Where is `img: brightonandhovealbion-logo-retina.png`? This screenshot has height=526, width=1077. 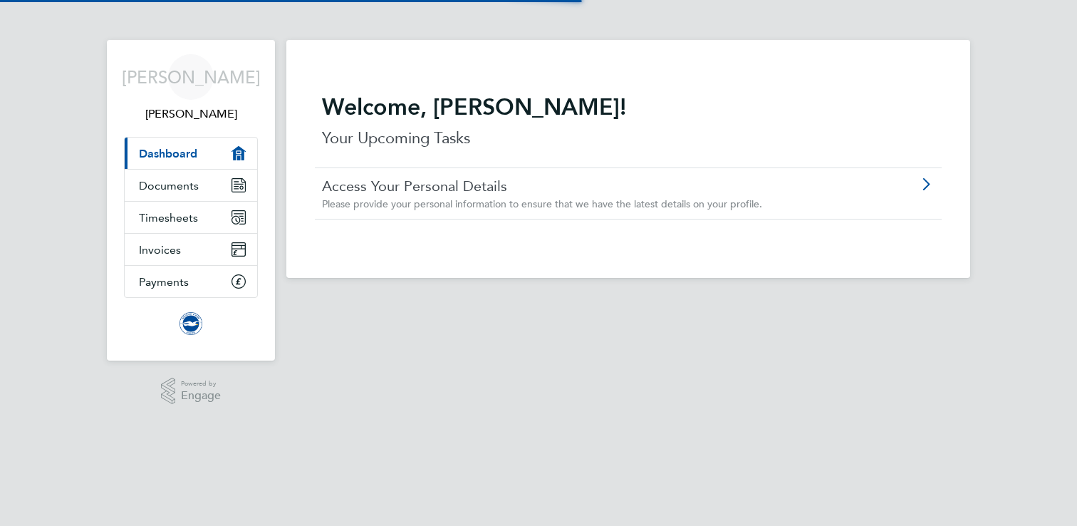
img: brightonandhovealbion-logo-retina.png is located at coordinates (191, 323).